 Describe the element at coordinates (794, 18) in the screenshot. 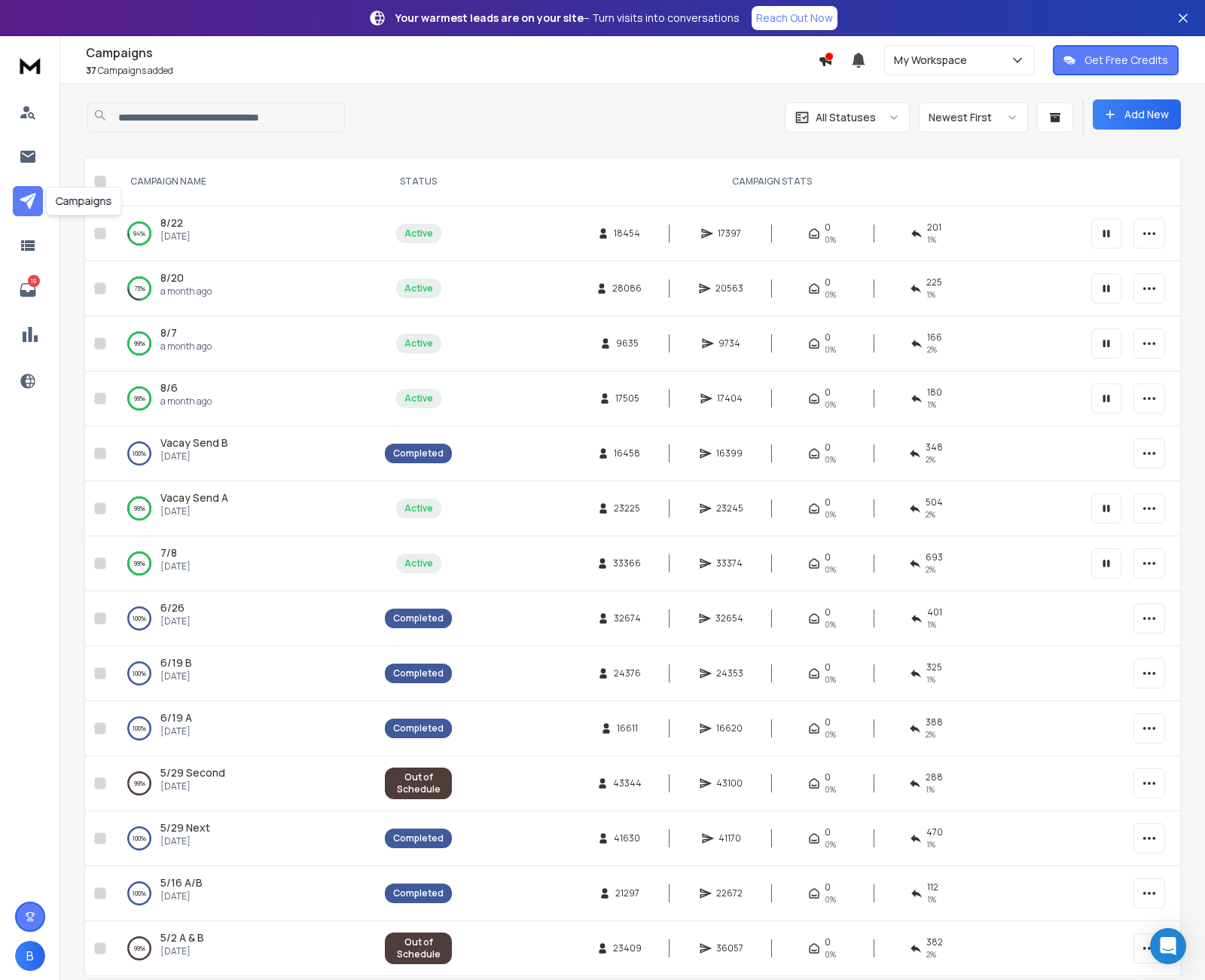

I see `a: Reach Out Now` at that location.